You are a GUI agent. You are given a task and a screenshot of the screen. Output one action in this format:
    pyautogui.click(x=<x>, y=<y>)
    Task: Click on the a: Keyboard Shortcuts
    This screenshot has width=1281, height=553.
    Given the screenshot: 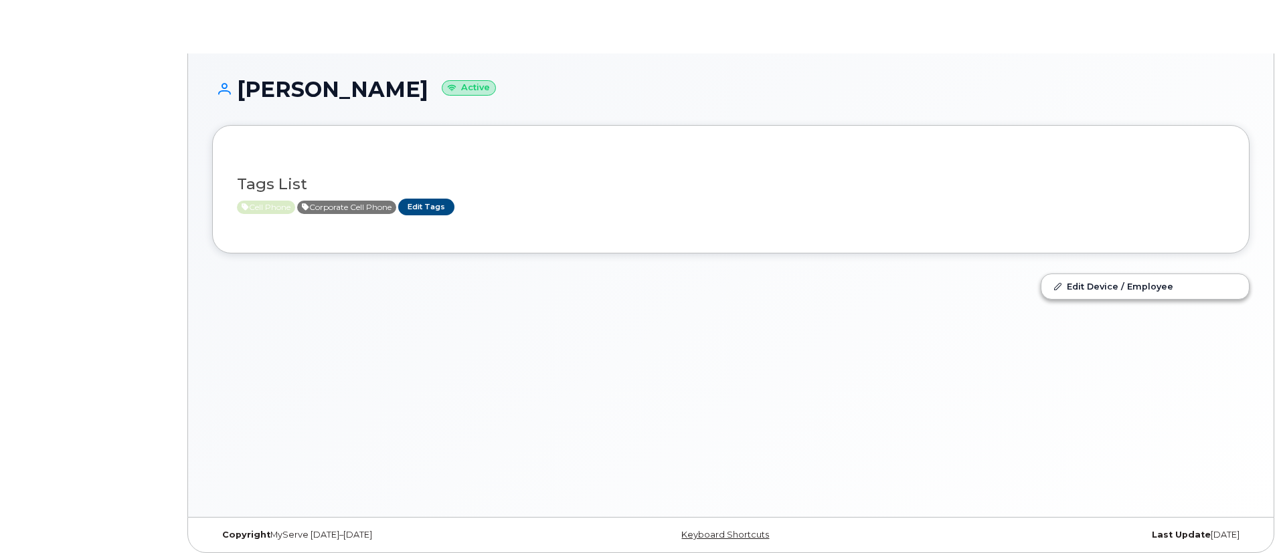 What is the action you would take?
    pyautogui.click(x=725, y=535)
    